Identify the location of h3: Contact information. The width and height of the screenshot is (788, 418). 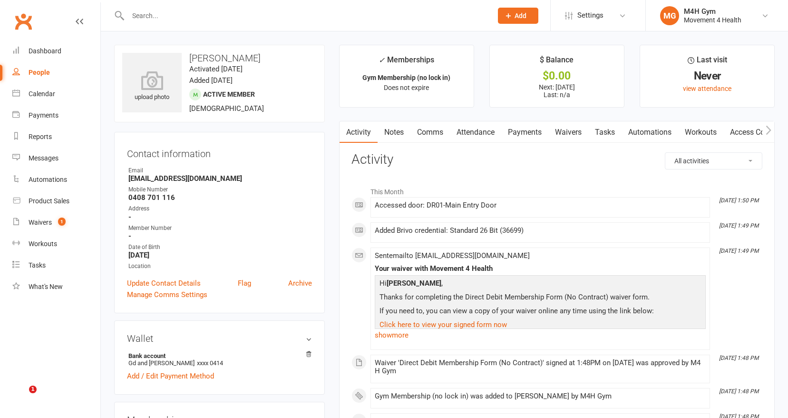
(219, 152).